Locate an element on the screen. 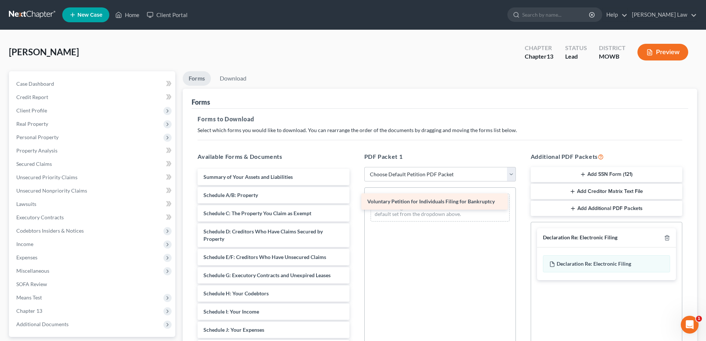 The image size is (706, 341). a: Executory Contracts is located at coordinates (93, 217).